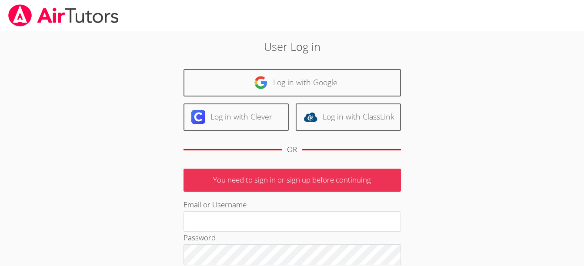 The width and height of the screenshot is (584, 266). What do you see at coordinates (292, 83) in the screenshot?
I see `a: Log in with Google` at bounding box center [292, 83].